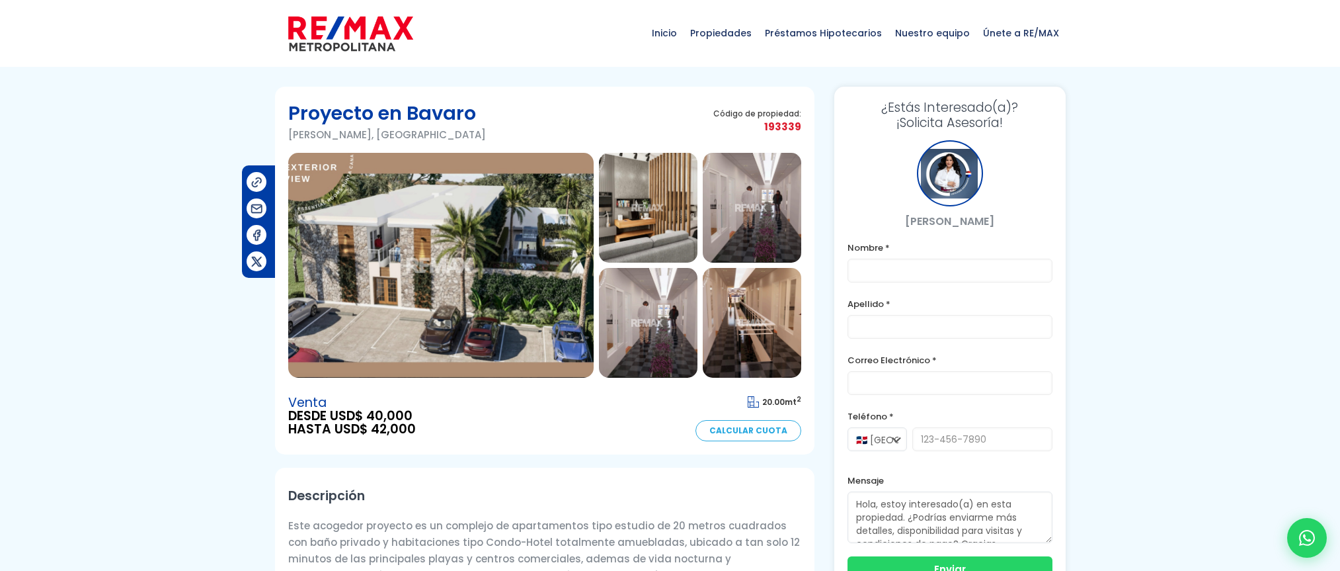 Image resolution: width=1340 pixels, height=571 pixels. I want to click on h1: Proyecto en Bavaro, so click(387, 113).